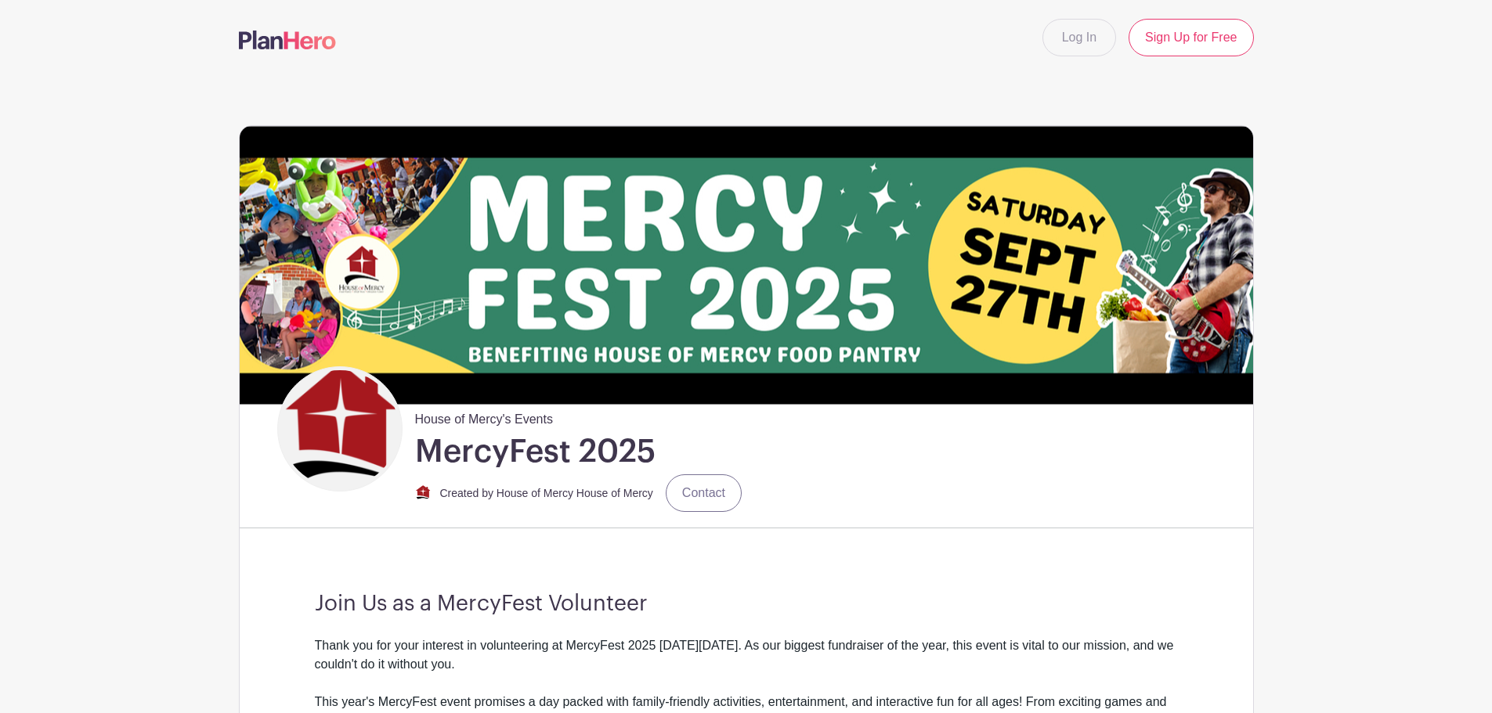 The image size is (1492, 713). Describe the element at coordinates (1190, 38) in the screenshot. I see `a: Sign Up for Free` at that location.